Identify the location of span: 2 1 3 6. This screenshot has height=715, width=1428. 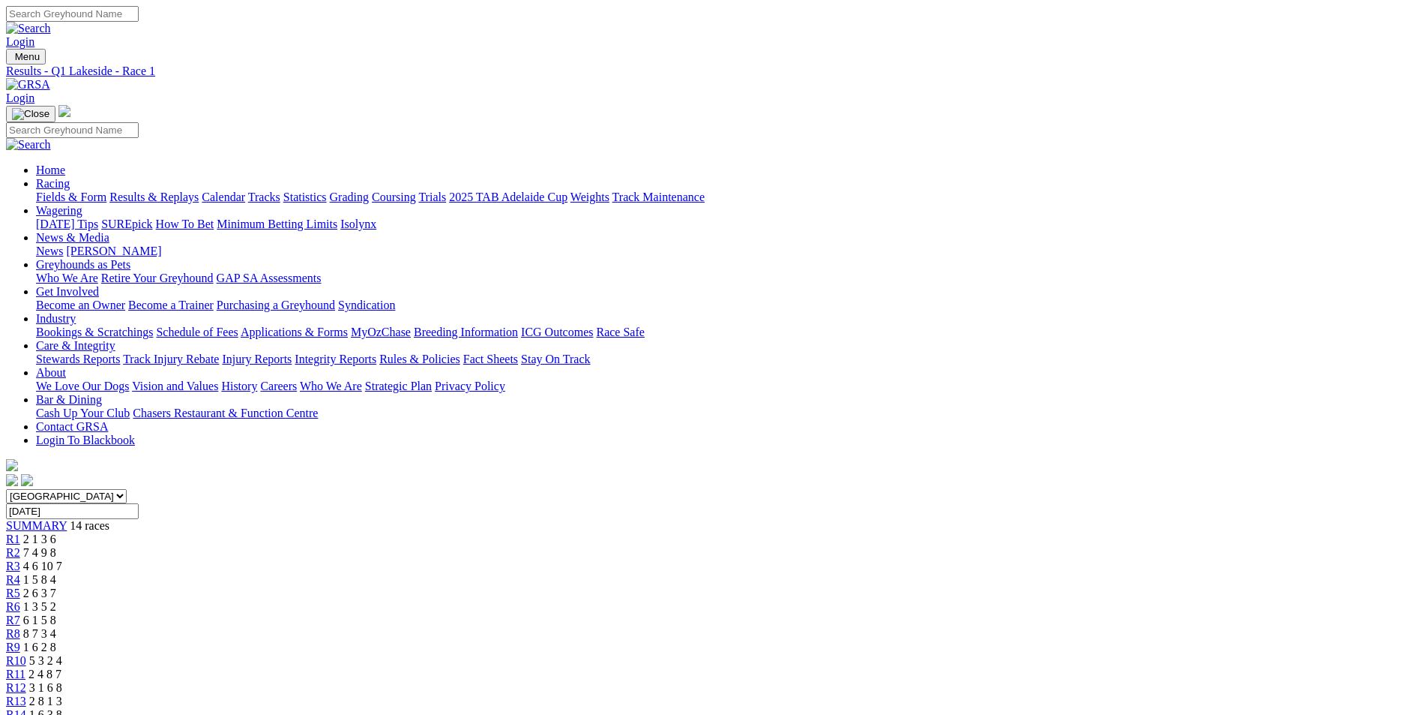
(40, 538).